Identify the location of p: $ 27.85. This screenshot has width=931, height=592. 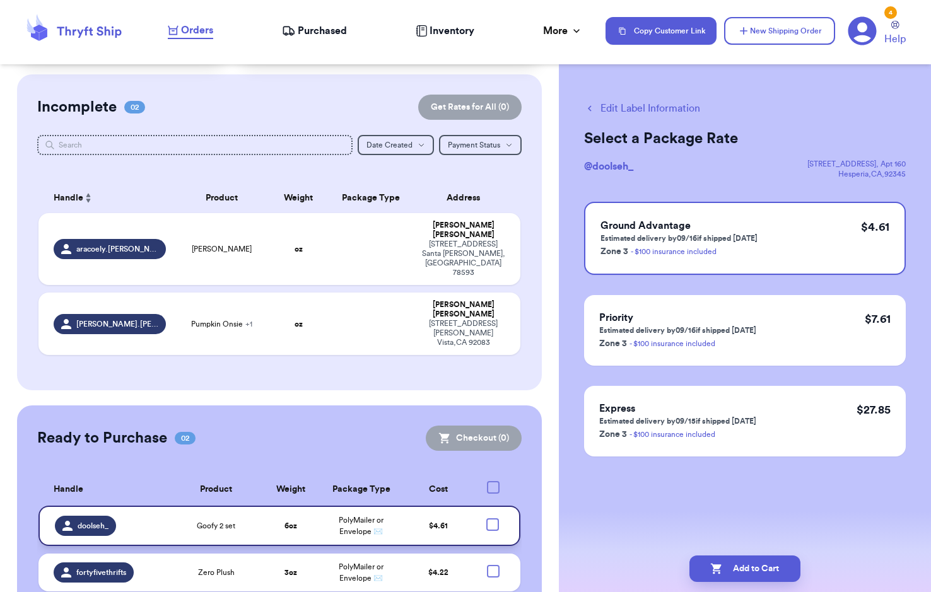
(874, 410).